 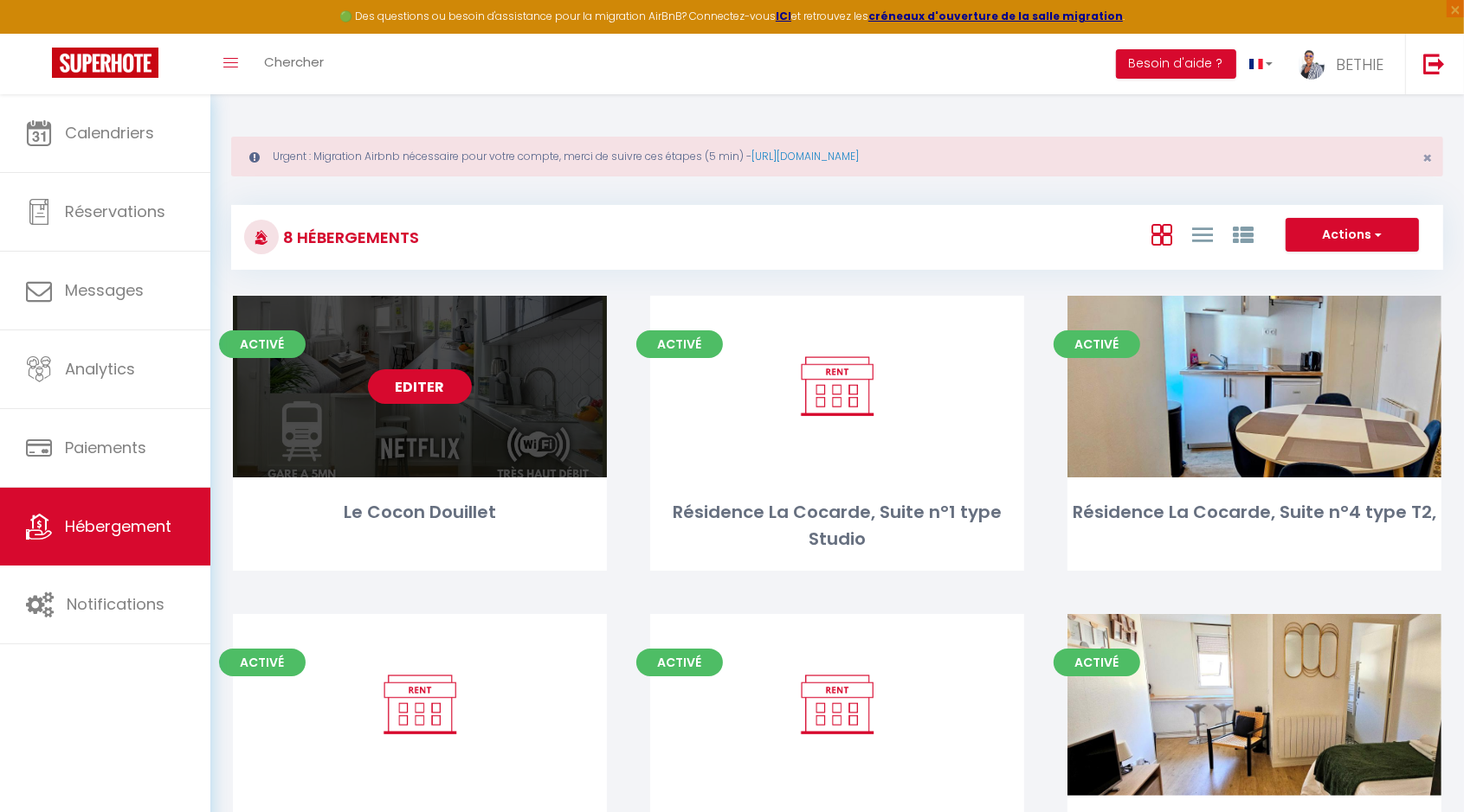 What do you see at coordinates (115, 604) in the screenshot?
I see `span: Notifications` at bounding box center [115, 604].